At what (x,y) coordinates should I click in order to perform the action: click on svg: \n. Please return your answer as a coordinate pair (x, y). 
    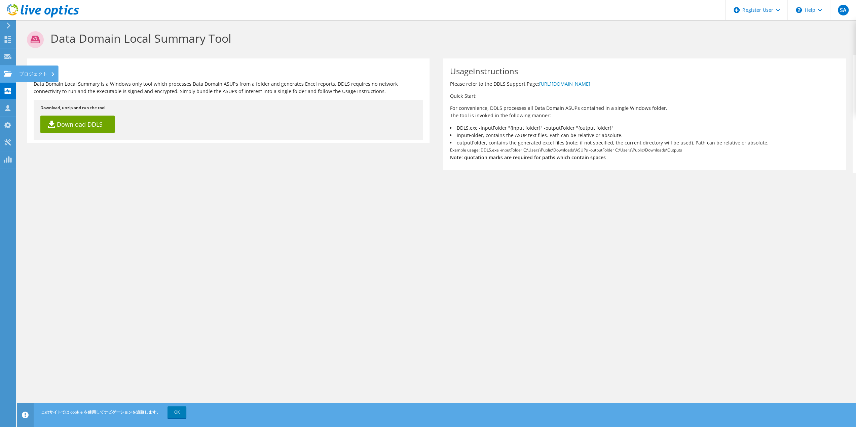
    Looking at the image, I should click on (799, 10).